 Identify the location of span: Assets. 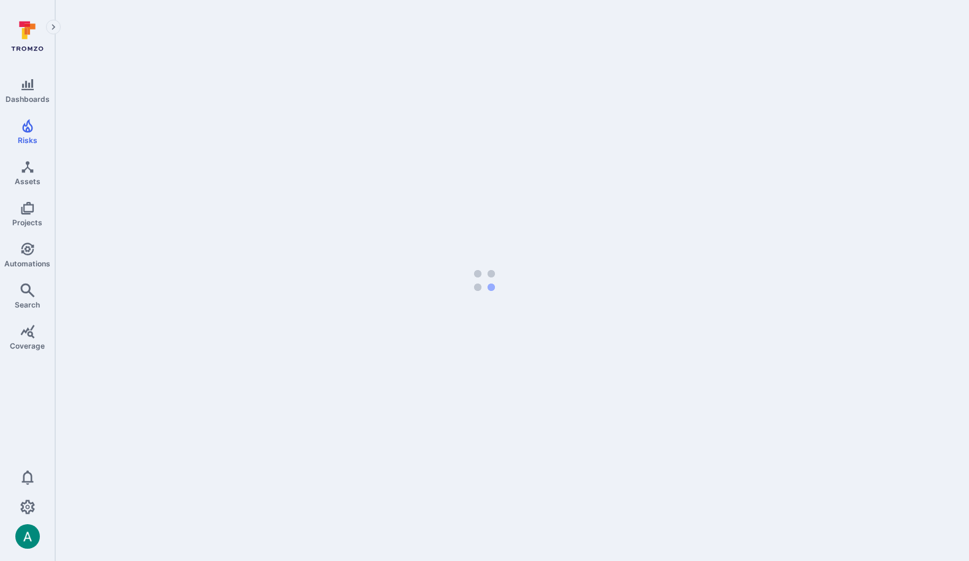
(28, 181).